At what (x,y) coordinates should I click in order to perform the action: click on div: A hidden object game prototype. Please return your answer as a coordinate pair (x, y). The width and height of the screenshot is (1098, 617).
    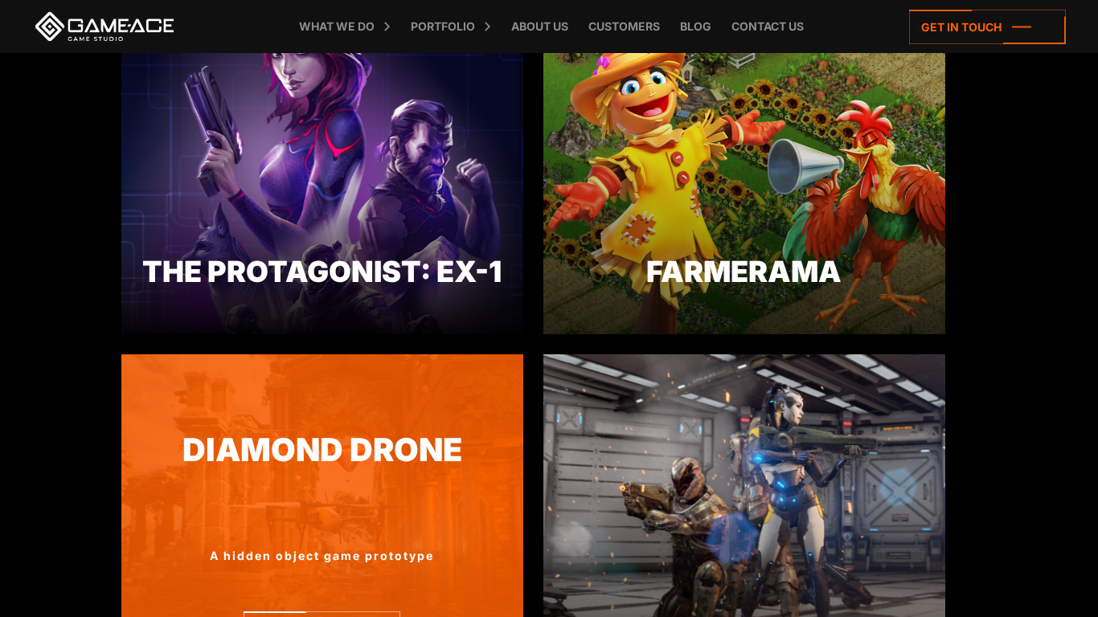
    Looking at the image, I should click on (322, 555).